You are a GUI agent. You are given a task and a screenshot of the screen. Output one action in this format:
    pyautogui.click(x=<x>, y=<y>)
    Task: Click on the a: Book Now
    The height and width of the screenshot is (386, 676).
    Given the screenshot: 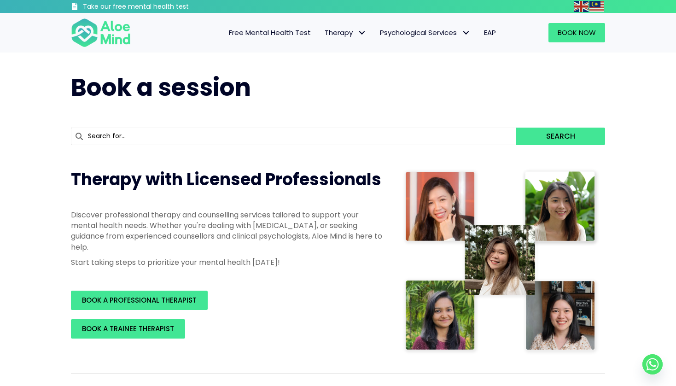 What is the action you would take?
    pyautogui.click(x=576, y=33)
    